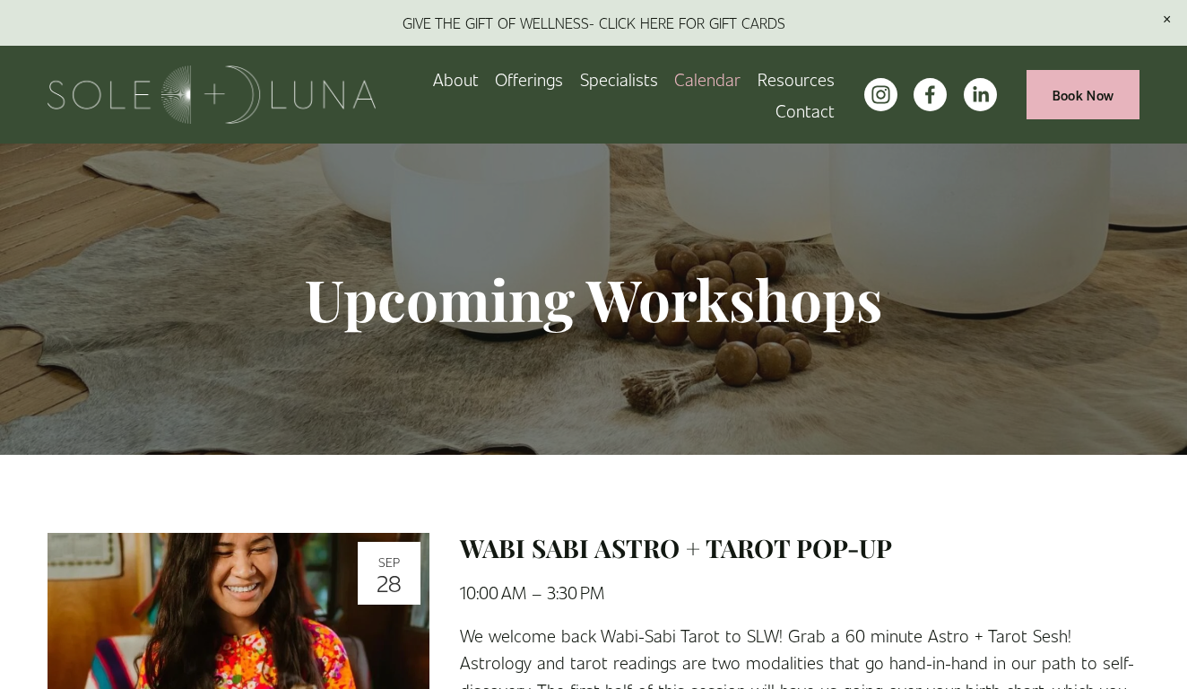 The image size is (1187, 689). I want to click on a: facebook-unauth, so click(930, 94).